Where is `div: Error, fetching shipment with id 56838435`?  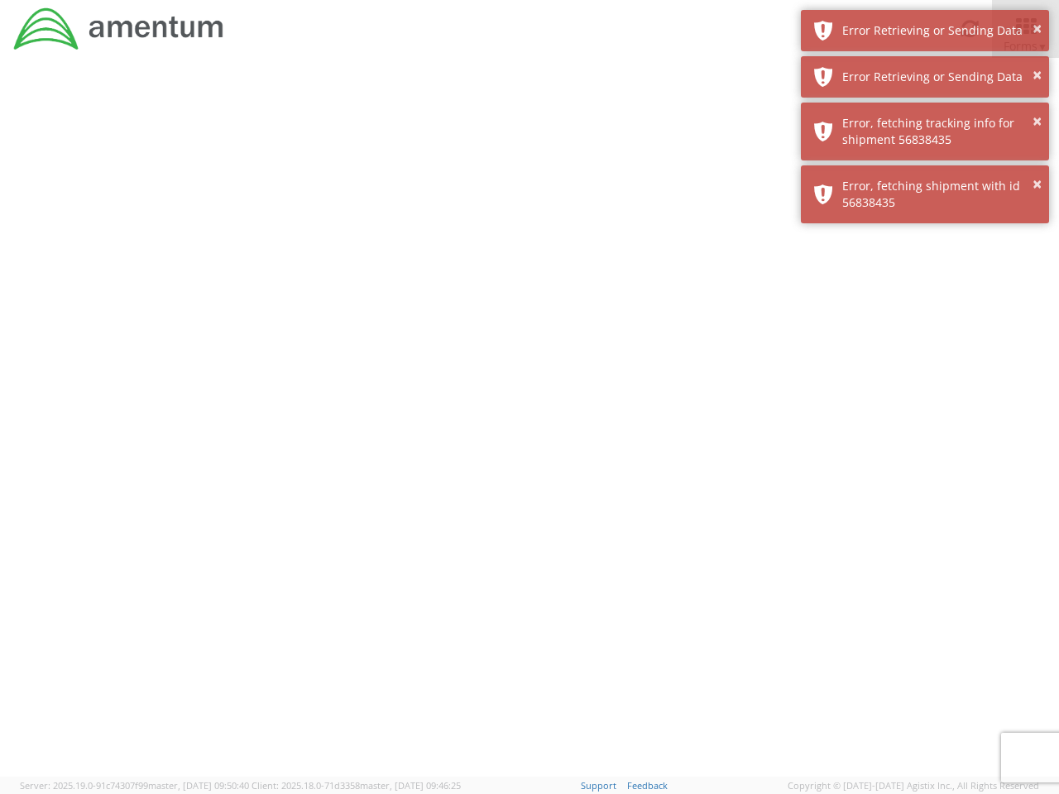
div: Error, fetching shipment with id 56838435 is located at coordinates (939, 194).